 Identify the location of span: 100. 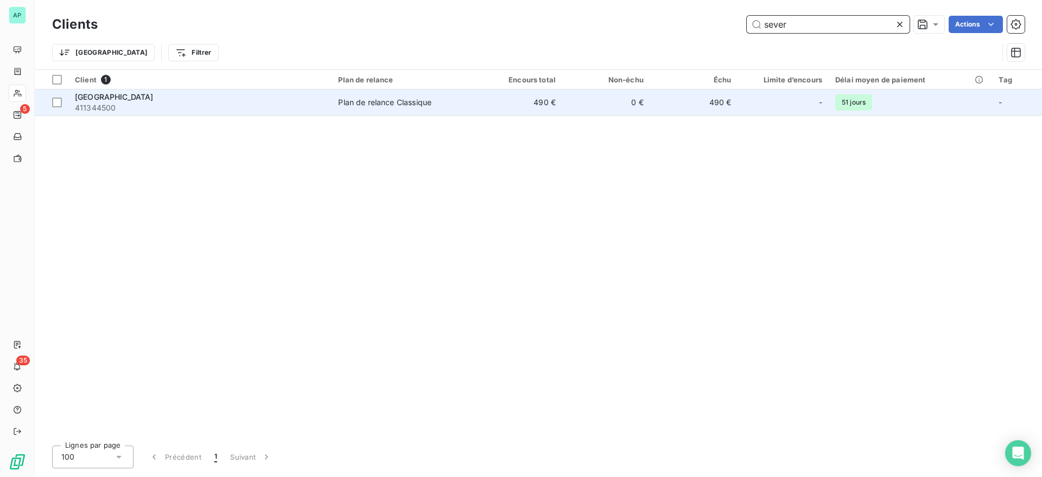
(68, 457).